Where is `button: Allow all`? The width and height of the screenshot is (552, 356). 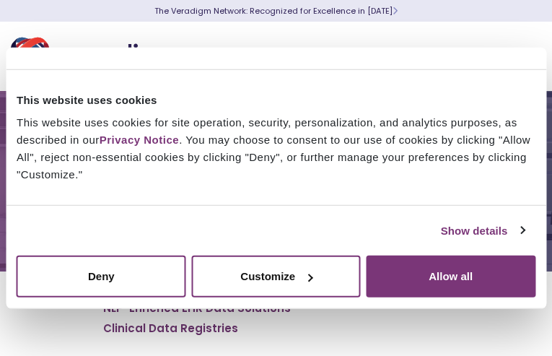
button: Allow all is located at coordinates (450, 276).